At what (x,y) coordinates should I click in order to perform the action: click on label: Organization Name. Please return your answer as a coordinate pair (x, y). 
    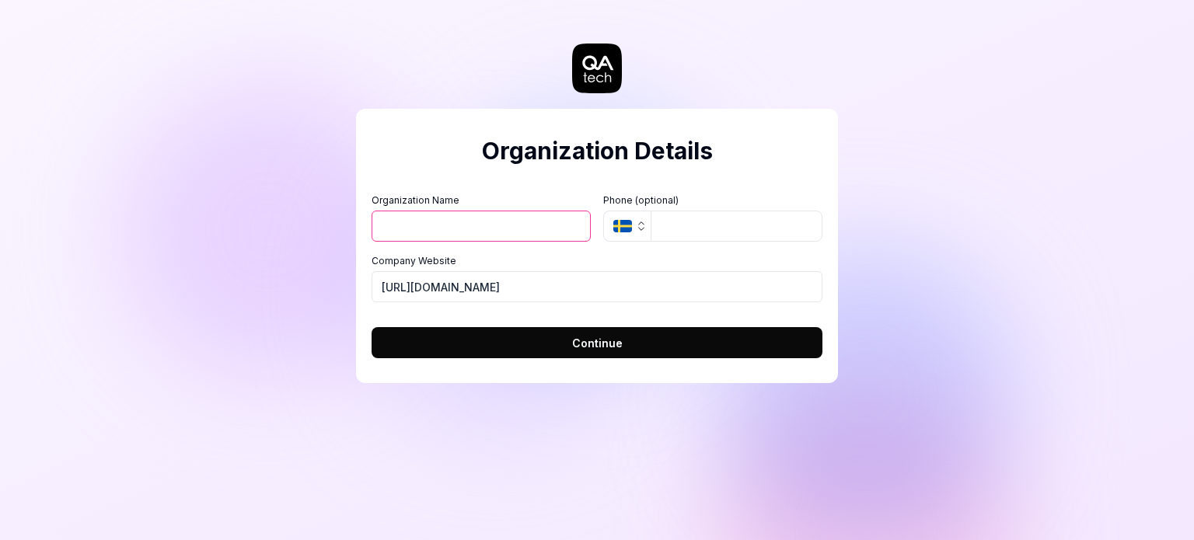
    Looking at the image, I should click on (481, 201).